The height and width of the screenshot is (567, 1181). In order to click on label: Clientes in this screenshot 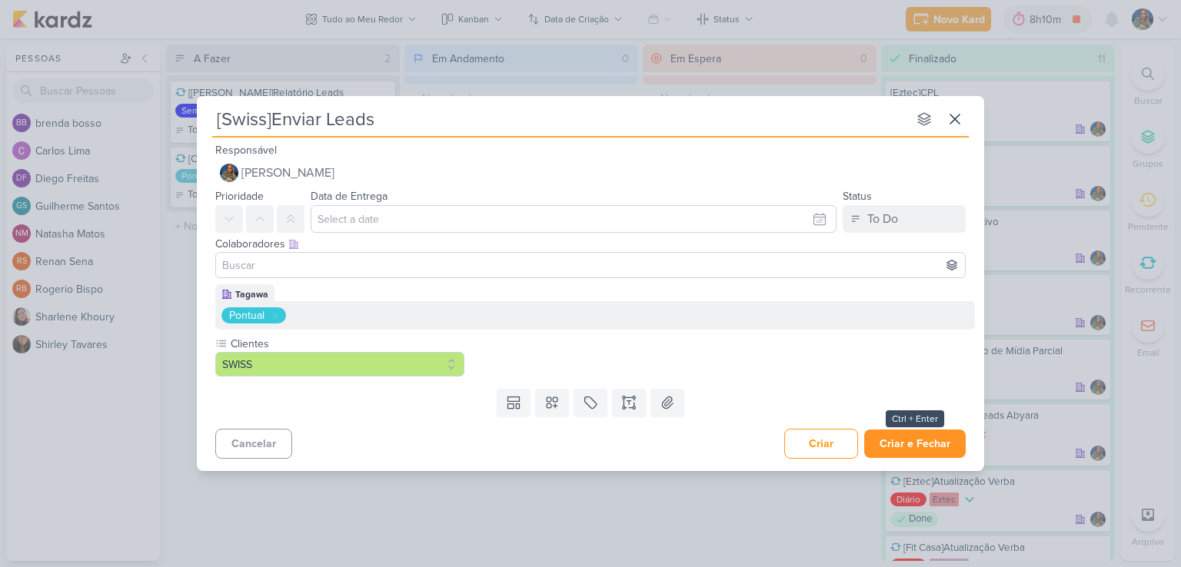, I will do `click(347, 344)`.